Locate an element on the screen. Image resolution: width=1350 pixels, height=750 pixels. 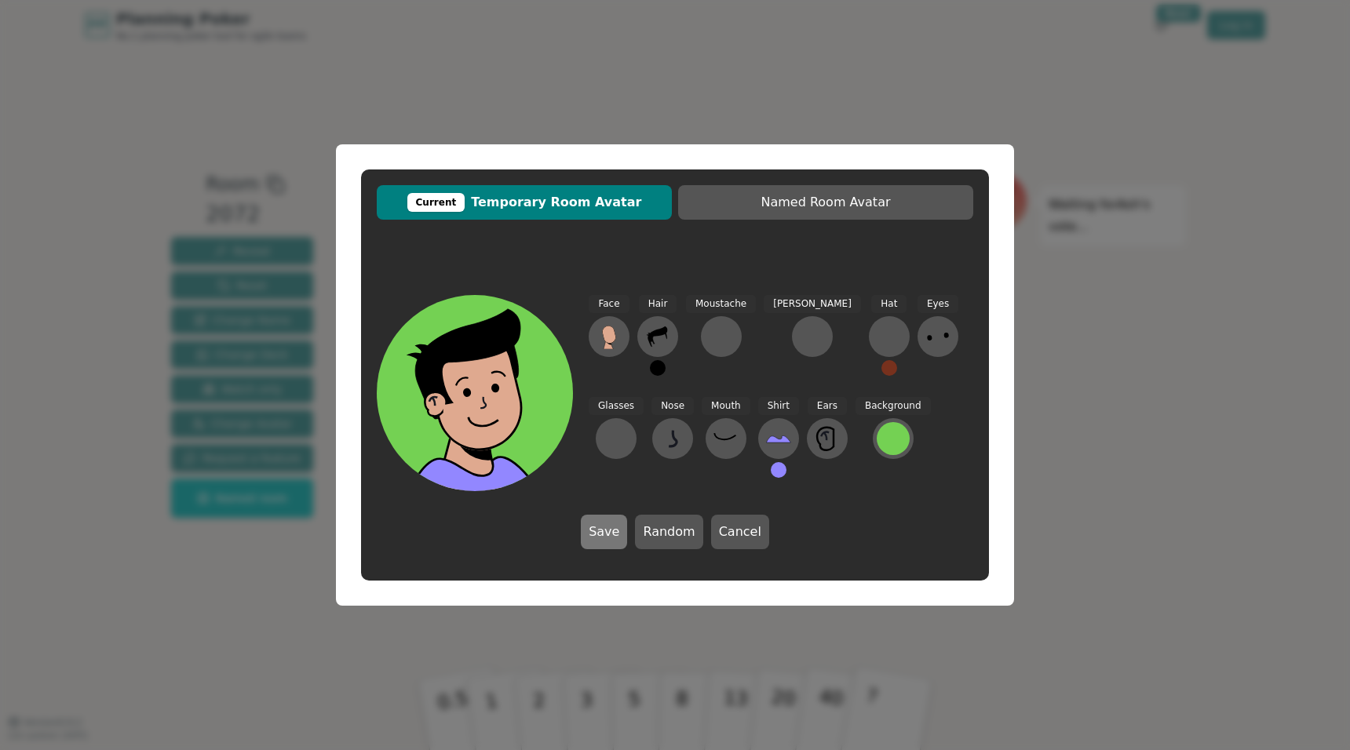
div: Current is located at coordinates (436, 202).